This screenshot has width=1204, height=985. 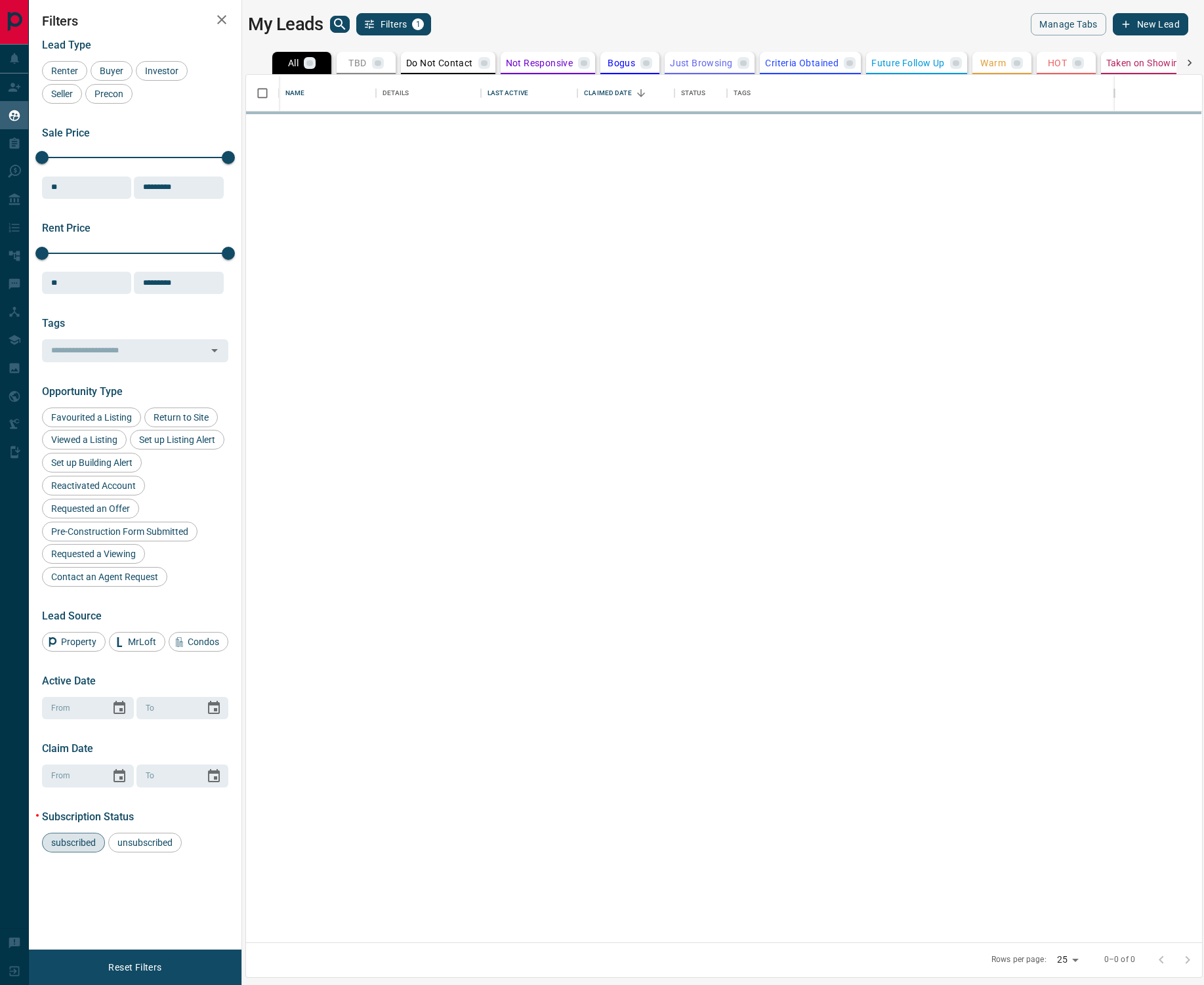 I want to click on div: subscribed, so click(x=73, y=842).